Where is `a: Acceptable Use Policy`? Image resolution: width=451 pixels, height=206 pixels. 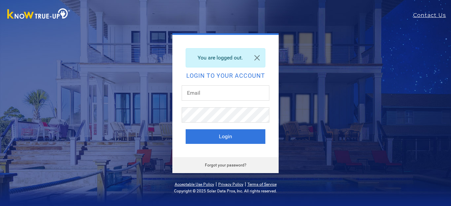 a: Acceptable Use Policy is located at coordinates (194, 184).